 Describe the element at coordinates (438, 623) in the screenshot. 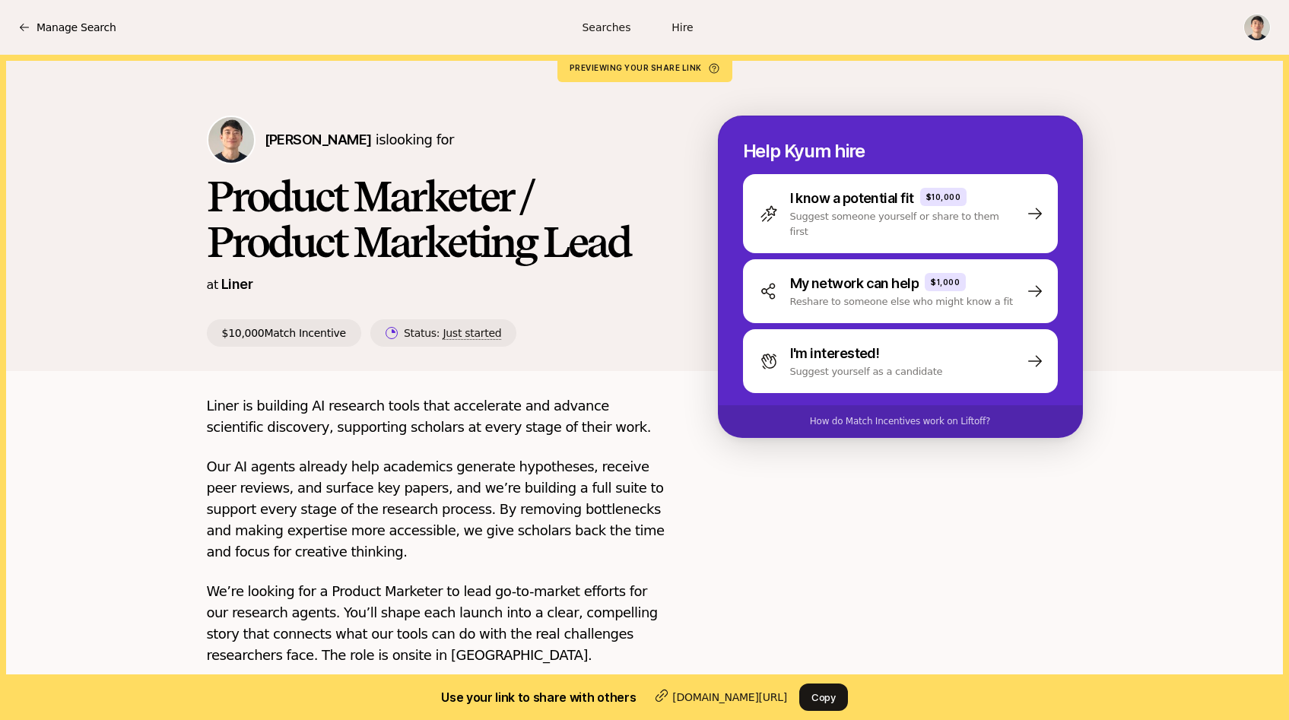

I see `p: We’re looking for a Product Marketer to lead go-to-market efforts for our research agents. You’ll...` at that location.